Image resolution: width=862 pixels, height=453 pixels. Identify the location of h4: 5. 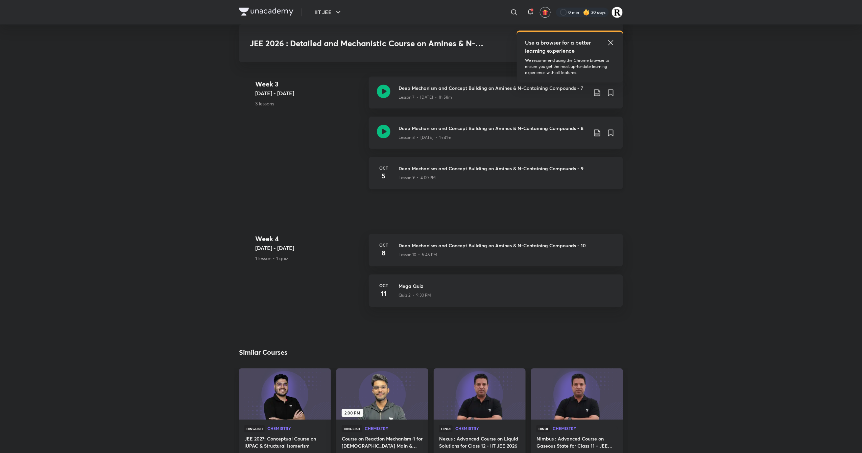
(384, 176).